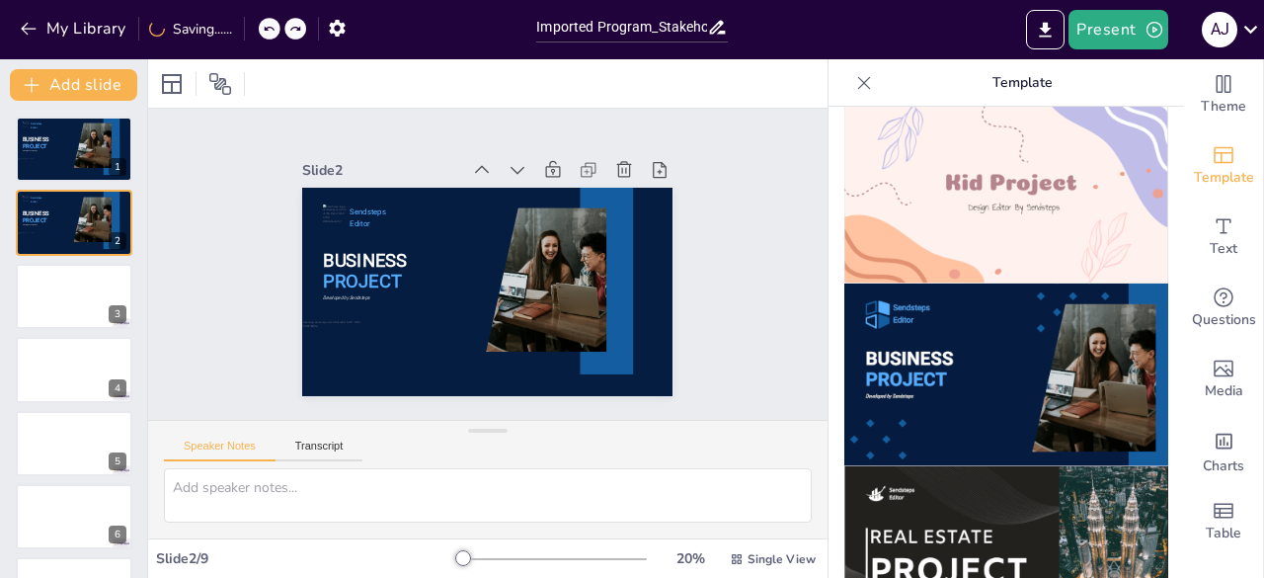  Describe the element at coordinates (1223, 308) in the screenshot. I see `div: Get real-time input from your audience` at that location.